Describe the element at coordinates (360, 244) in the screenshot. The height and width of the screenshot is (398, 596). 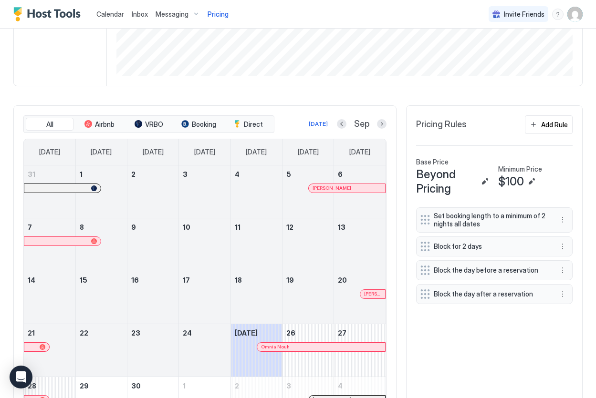
I see `td: September 13, 2025` at that location.